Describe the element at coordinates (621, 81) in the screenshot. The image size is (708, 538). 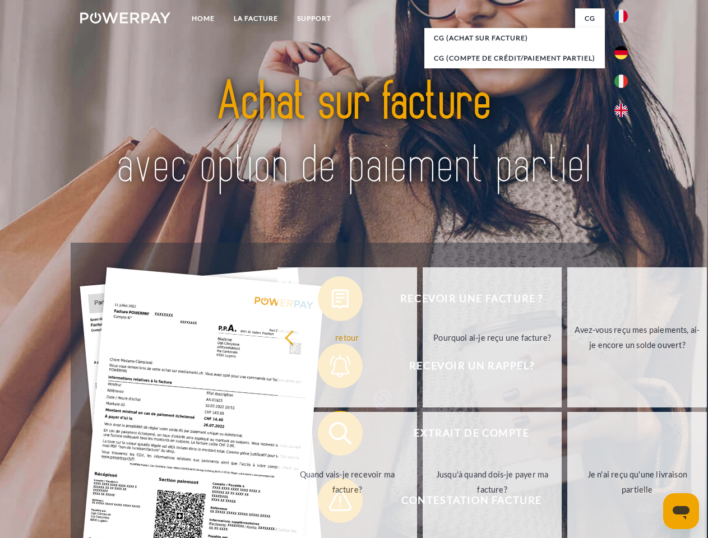
I see `img: it` at that location.